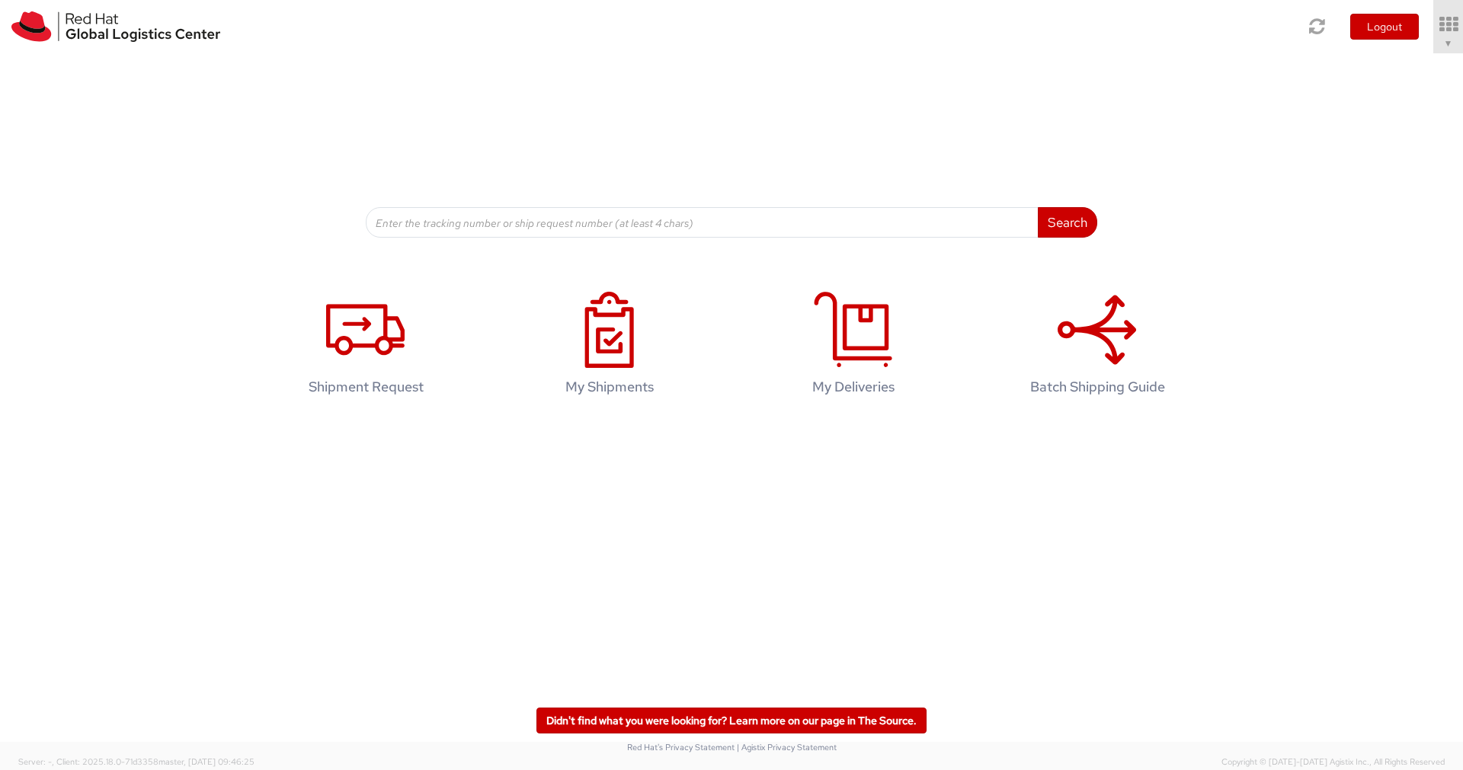 This screenshot has height=770, width=1463. Describe the element at coordinates (610, 387) in the screenshot. I see `h4: My Shipments` at that location.